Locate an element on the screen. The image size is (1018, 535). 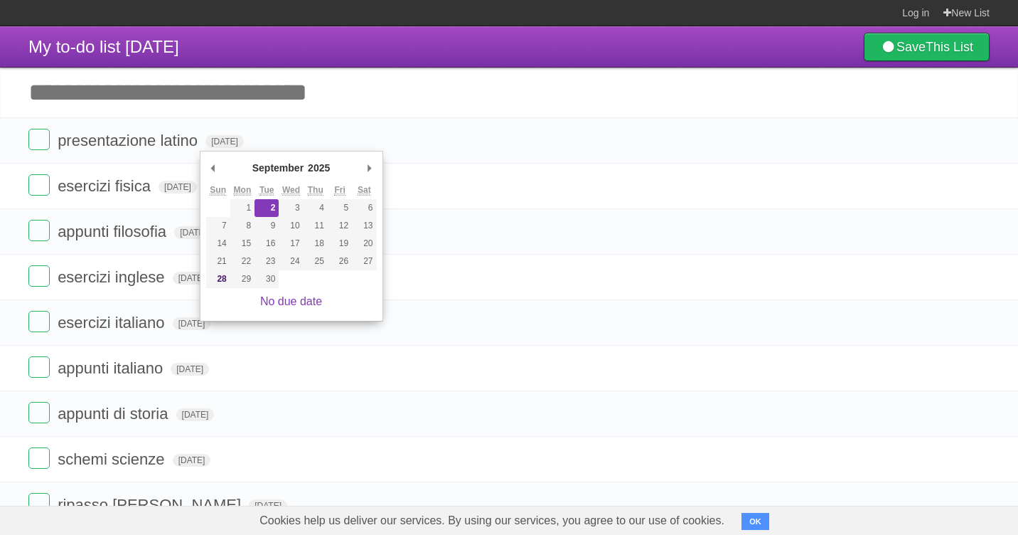
abbr: Sunday is located at coordinates (218, 190).